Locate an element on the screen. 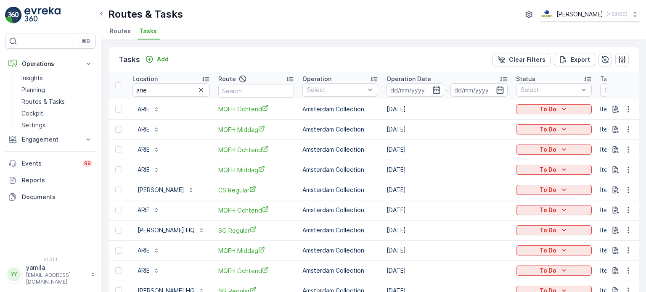  button: Engagement is located at coordinates (50, 140).